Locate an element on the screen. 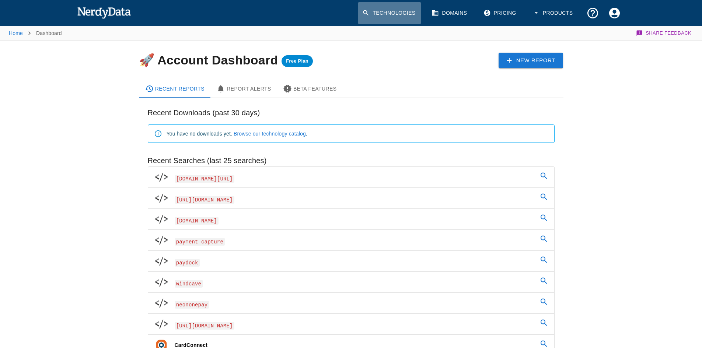  a: windcave is located at coordinates (351, 282).